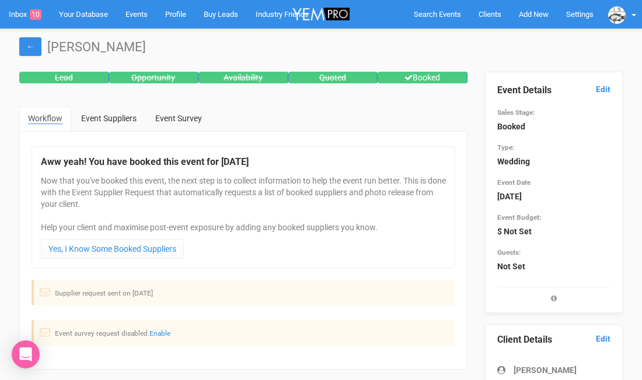  What do you see at coordinates (178, 118) in the screenshot?
I see `a: Event Survey` at bounding box center [178, 118].